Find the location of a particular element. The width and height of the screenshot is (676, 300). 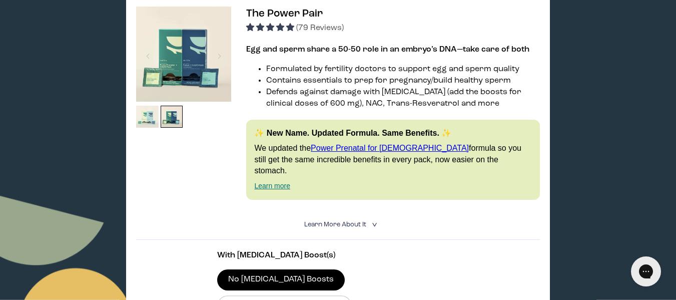

li: Formulated by fertility doctors to support egg and sperm quality is located at coordinates (403, 69).